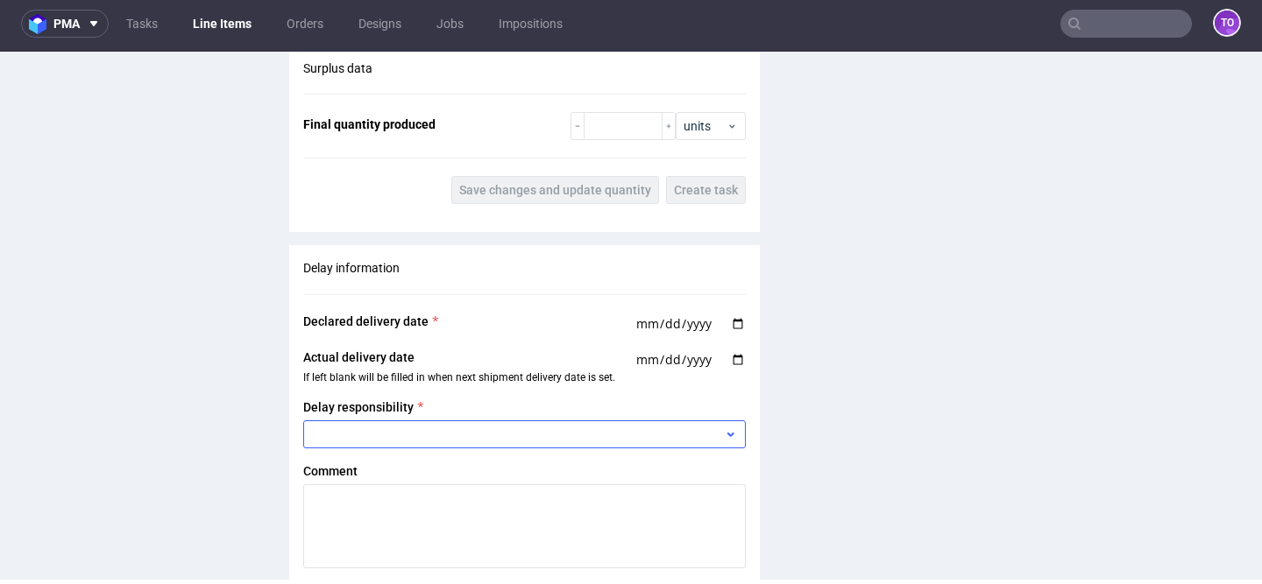 This screenshot has width=1262, height=584. I want to click on span: Declared delivery date, so click(365, 270).